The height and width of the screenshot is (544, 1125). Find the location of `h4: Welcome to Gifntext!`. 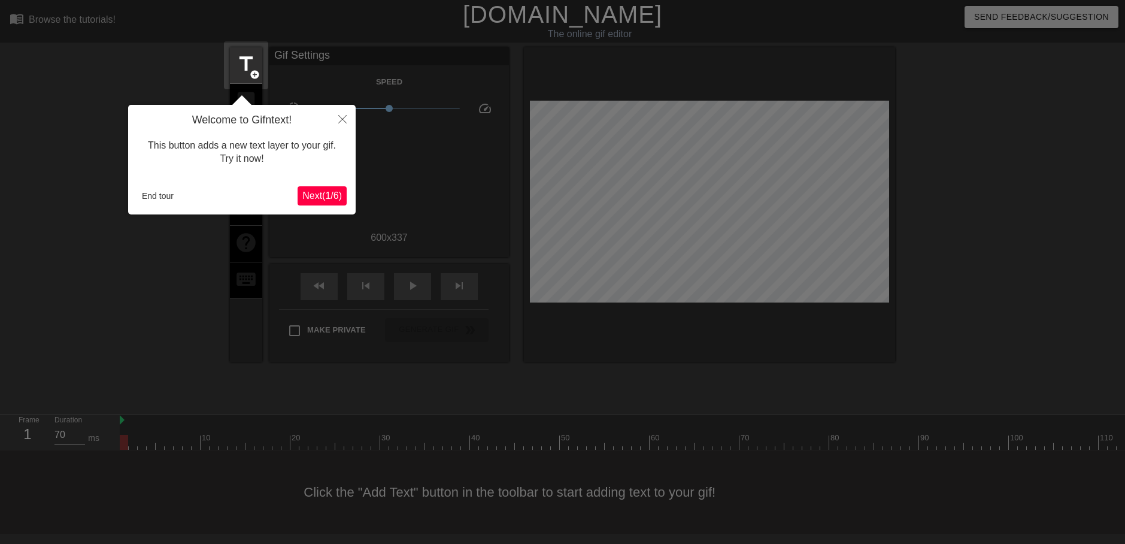

h4: Welcome to Gifntext! is located at coordinates (242, 120).